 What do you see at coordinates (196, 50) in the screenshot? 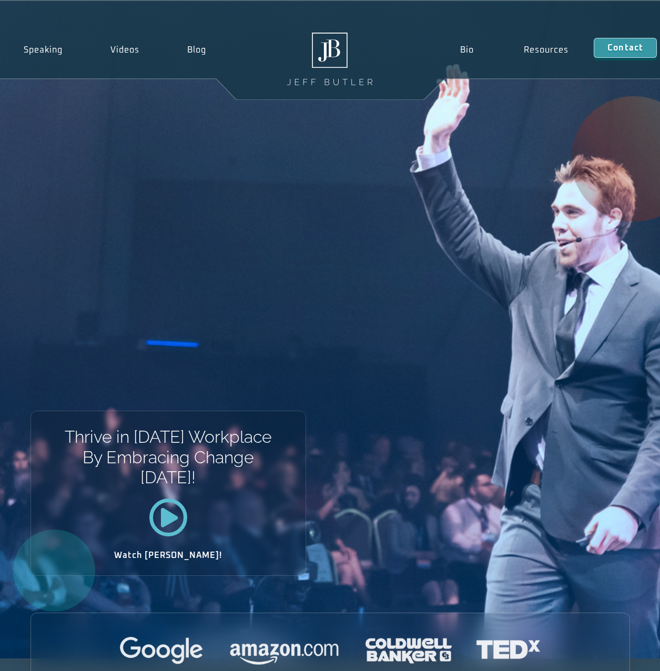
I see `a: Blog` at bounding box center [196, 50].